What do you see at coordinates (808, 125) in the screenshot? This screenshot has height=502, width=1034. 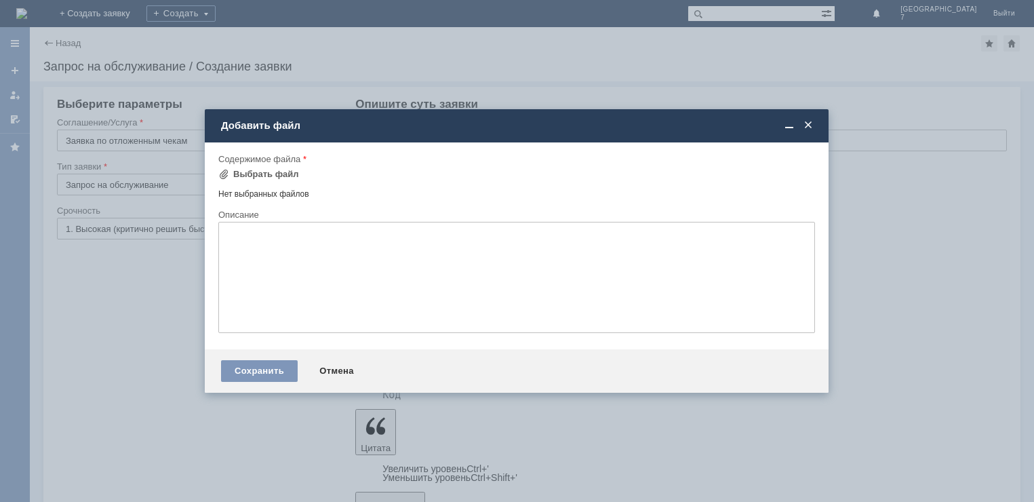 I see `span: Закрыть` at bounding box center [808, 125].